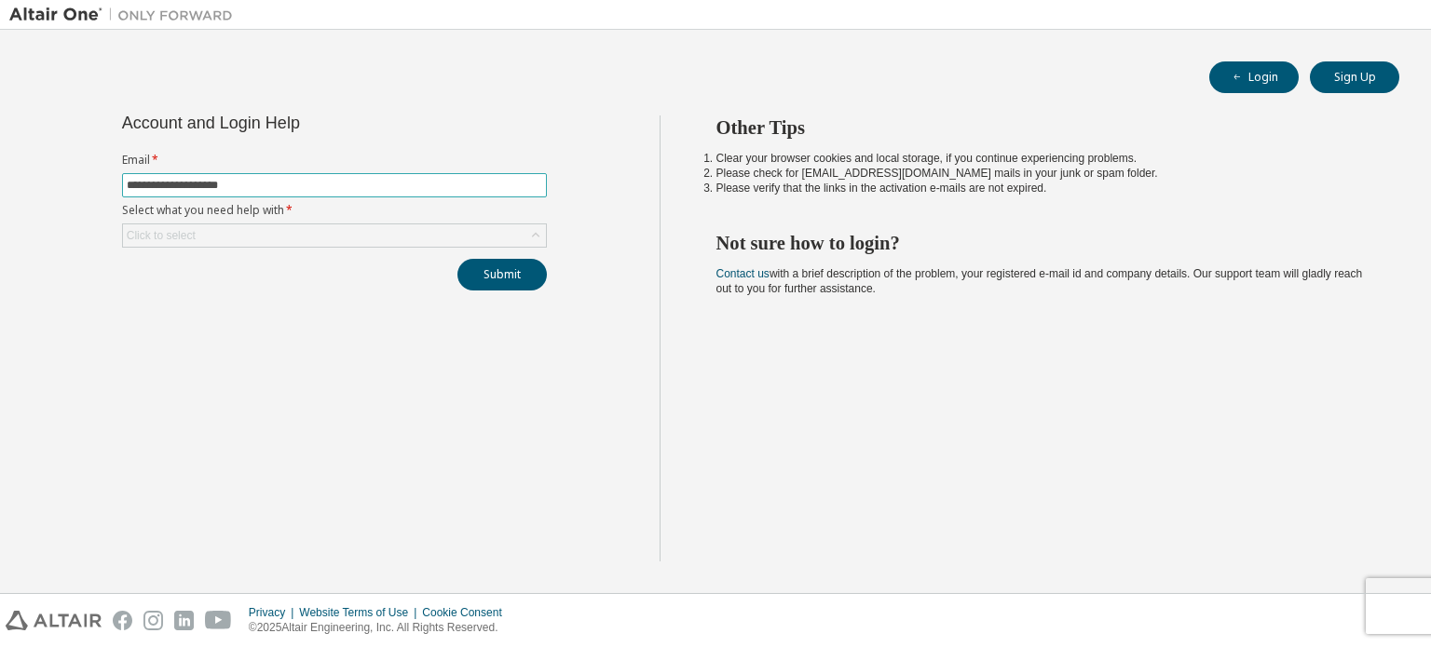  I want to click on img: instagram.svg, so click(153, 620).